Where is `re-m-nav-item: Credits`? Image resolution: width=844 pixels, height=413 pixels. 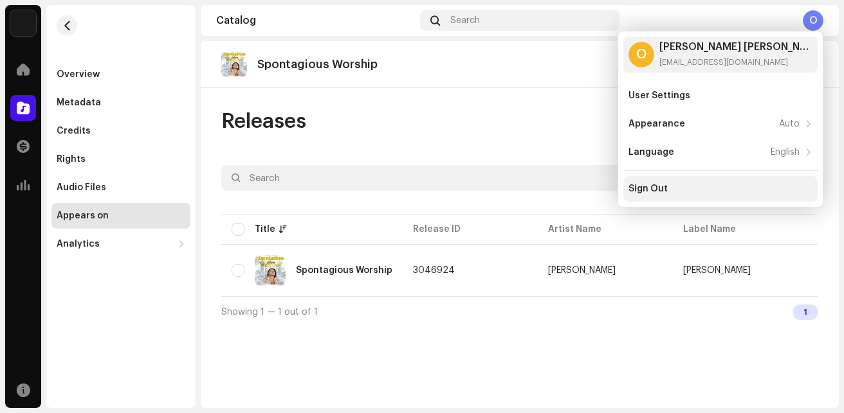
re-m-nav-item: Credits is located at coordinates (121, 131).